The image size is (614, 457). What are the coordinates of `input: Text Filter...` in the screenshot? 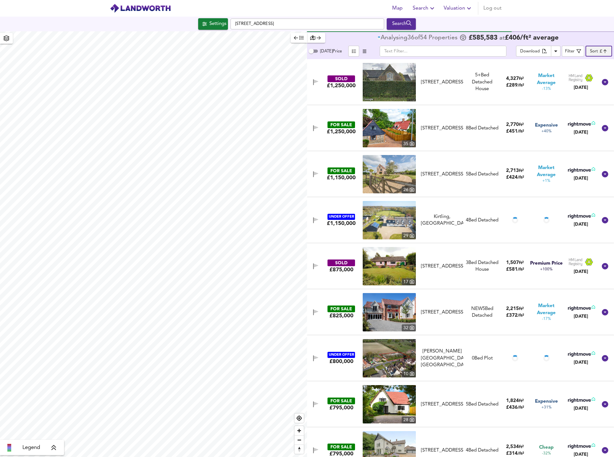 It's located at (443, 51).